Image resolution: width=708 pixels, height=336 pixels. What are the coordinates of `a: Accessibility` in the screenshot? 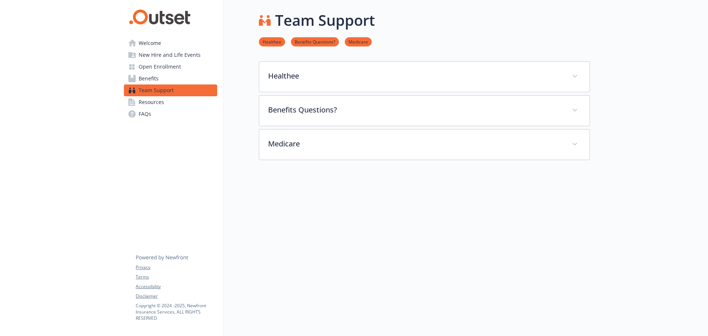 It's located at (176, 287).